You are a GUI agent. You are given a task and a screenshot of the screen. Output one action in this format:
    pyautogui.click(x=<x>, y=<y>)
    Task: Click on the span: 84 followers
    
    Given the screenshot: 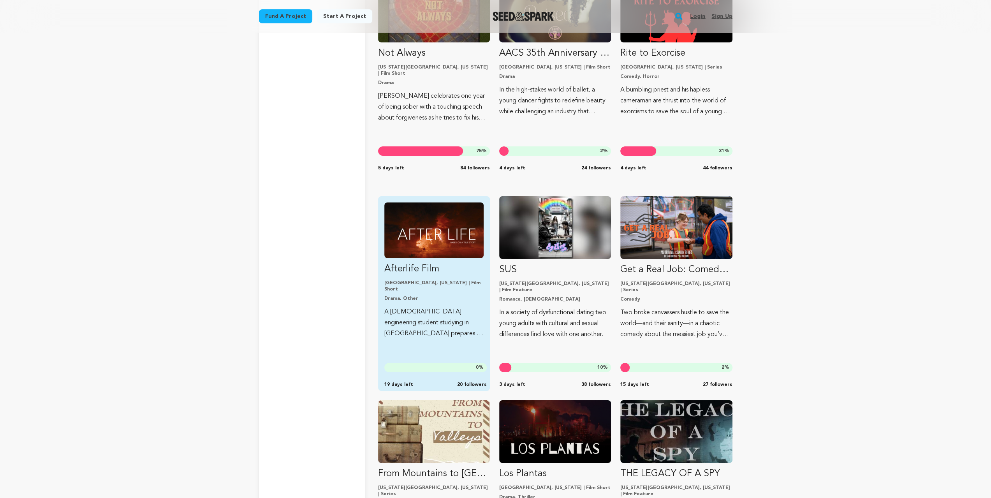 What is the action you would take?
    pyautogui.click(x=475, y=168)
    